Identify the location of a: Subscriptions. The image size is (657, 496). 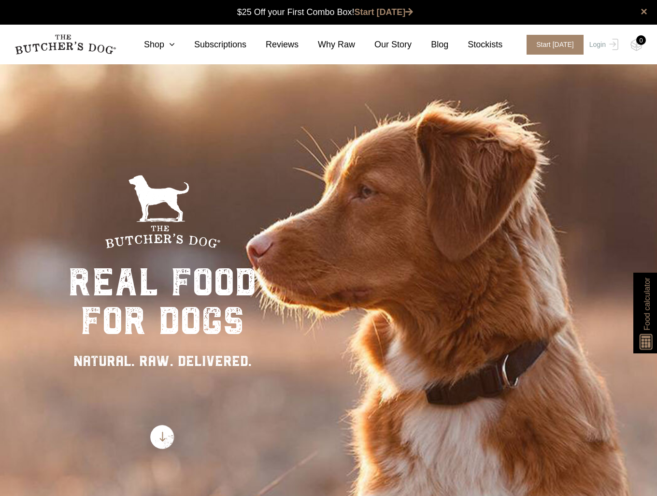
(211, 44).